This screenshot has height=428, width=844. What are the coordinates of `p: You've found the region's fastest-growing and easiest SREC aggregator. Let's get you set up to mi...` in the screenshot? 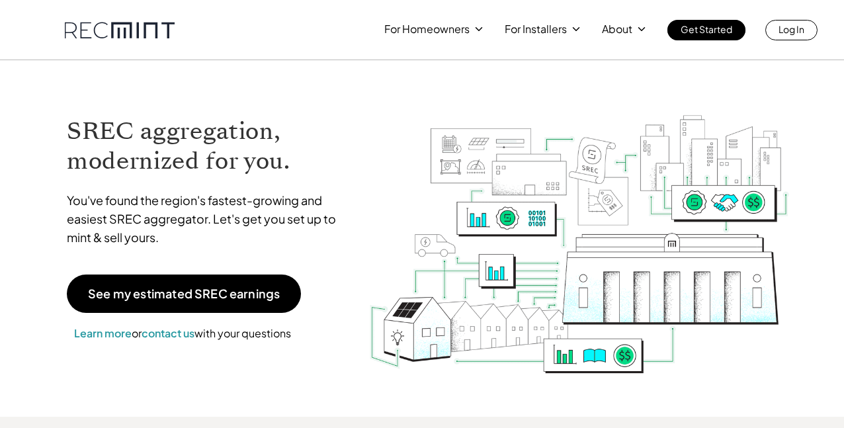 It's located at (208, 219).